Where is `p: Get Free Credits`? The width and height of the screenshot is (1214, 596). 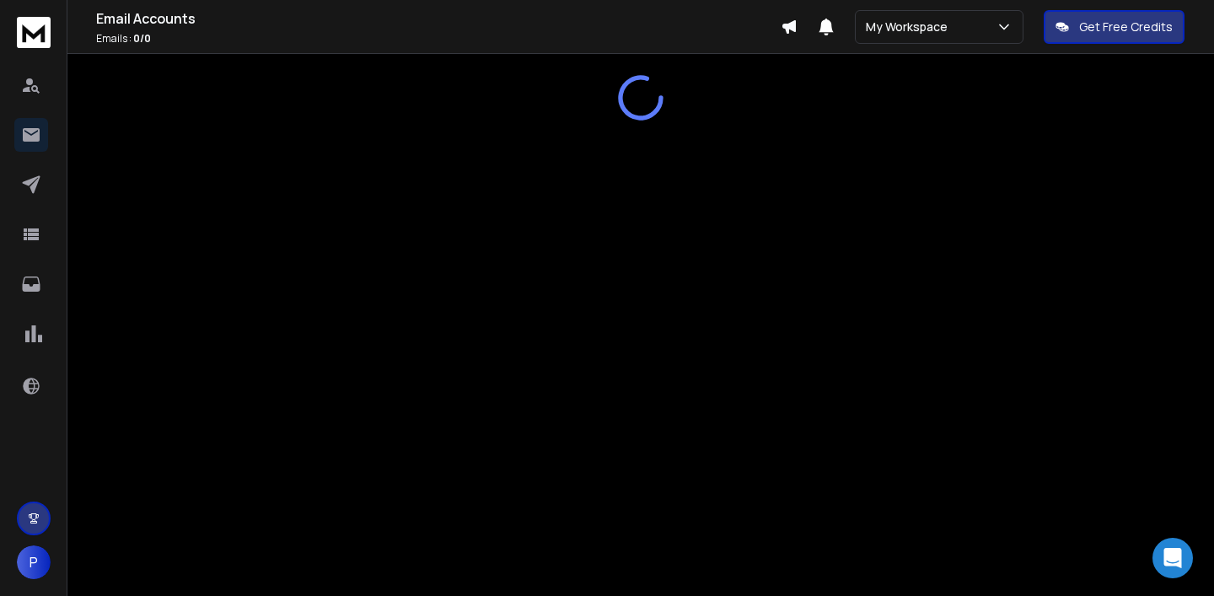 p: Get Free Credits is located at coordinates (1125, 27).